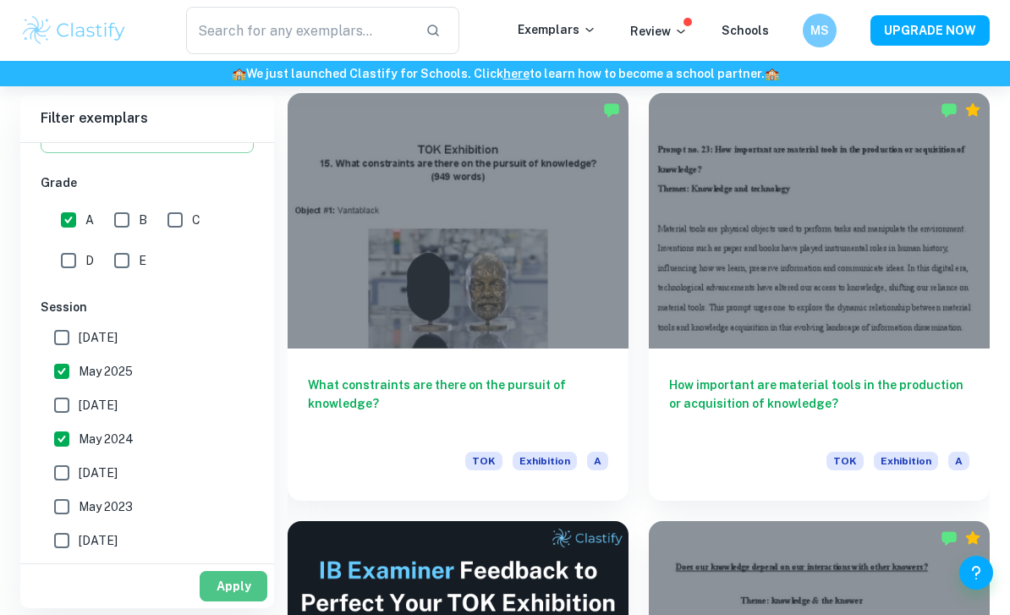 The image size is (1010, 615). I want to click on button: Help and Feedback, so click(976, 573).